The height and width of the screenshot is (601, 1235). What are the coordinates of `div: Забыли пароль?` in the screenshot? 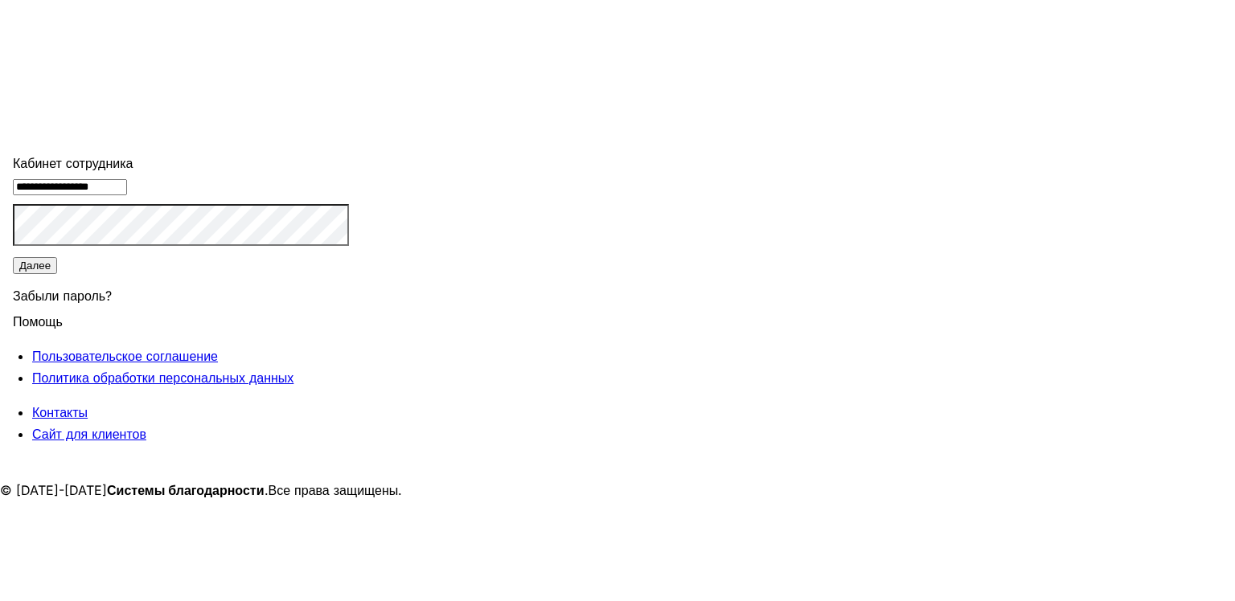 It's located at (181, 293).